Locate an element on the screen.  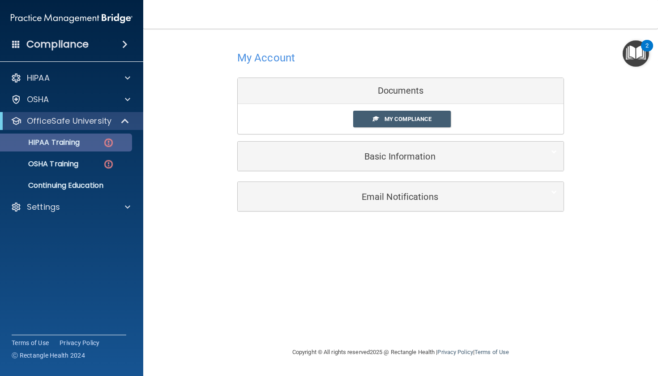
a: HIPAA is located at coordinates (70, 78).